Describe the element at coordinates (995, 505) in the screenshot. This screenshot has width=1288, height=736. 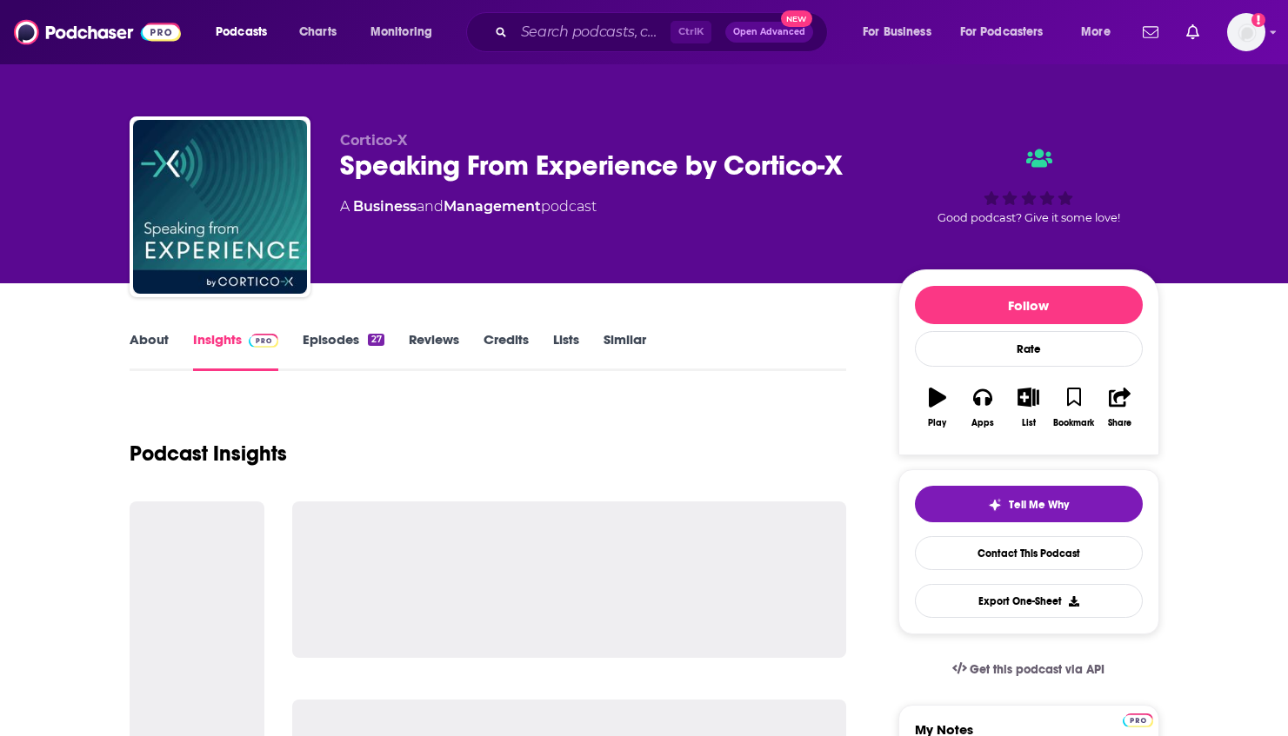
I see `img: tell me why sparkle` at that location.